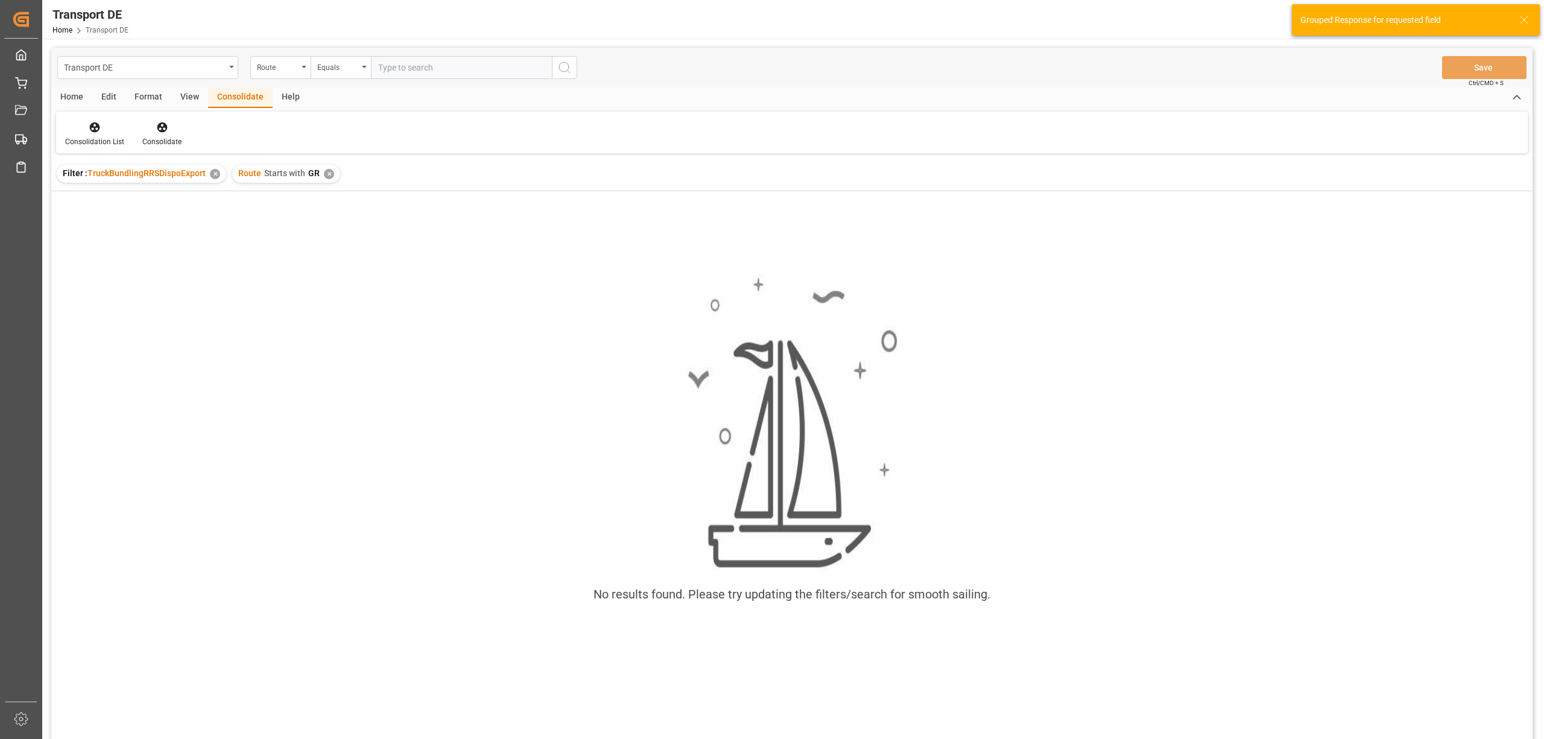  Describe the element at coordinates (75, 173) in the screenshot. I see `span: Filter :` at that location.